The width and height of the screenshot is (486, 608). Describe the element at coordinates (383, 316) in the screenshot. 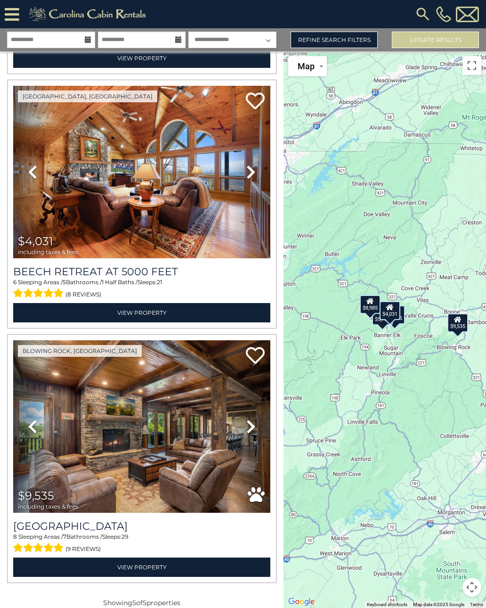

I see `div: $5,789` at that location.